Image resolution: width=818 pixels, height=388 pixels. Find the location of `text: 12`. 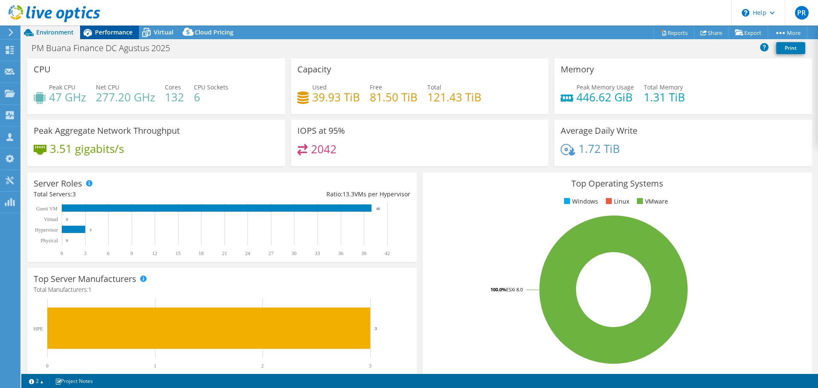

text: 12 is located at coordinates (155, 253).